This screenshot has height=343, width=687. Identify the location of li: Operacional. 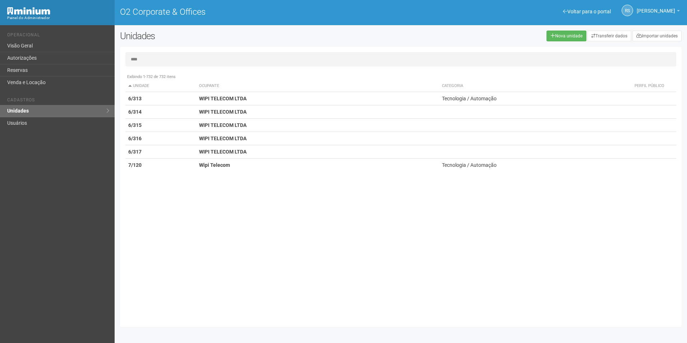
(58, 36).